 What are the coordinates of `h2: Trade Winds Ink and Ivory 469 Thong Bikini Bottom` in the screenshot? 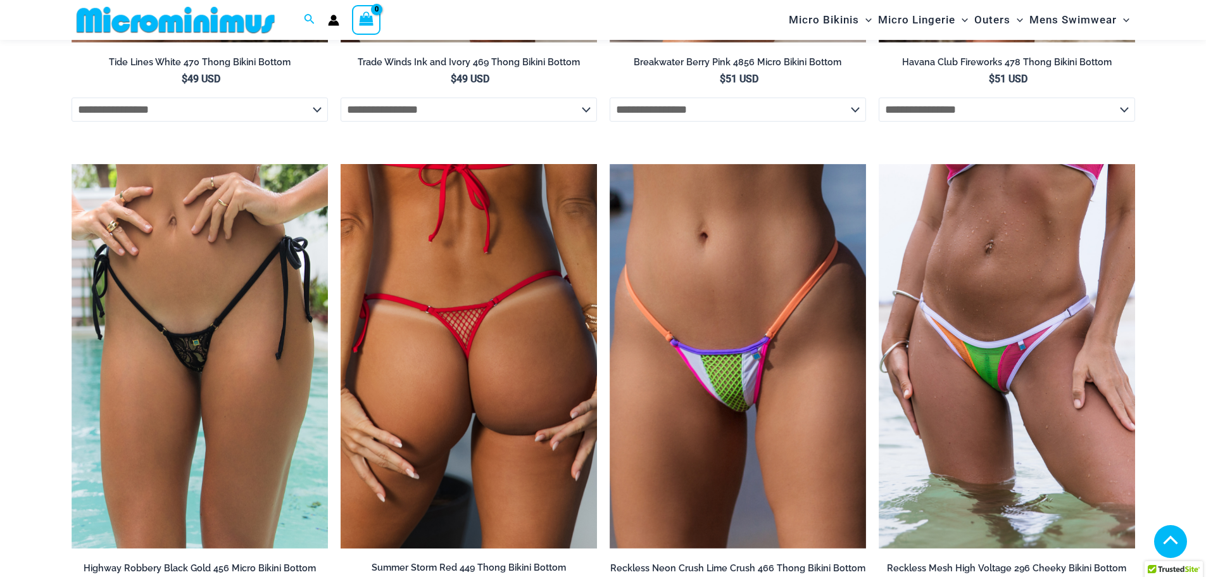 It's located at (469, 62).